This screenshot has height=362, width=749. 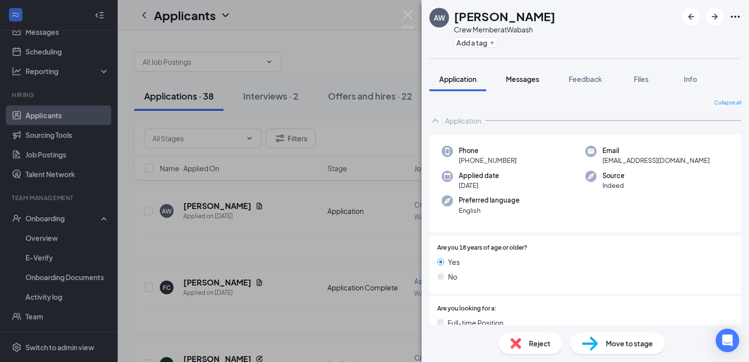 I want to click on span: Phone, so click(x=488, y=151).